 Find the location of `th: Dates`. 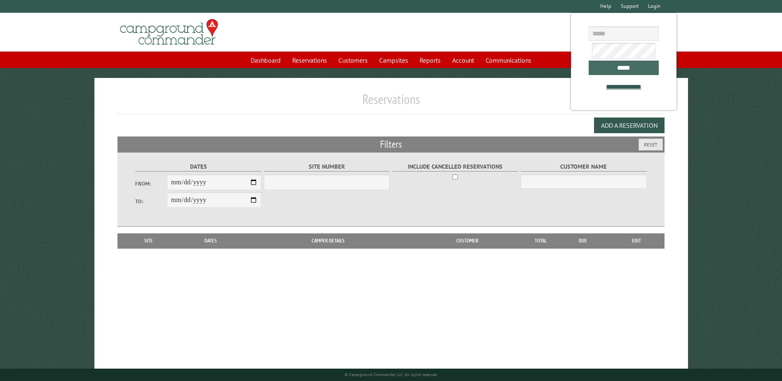

th: Dates is located at coordinates (211, 241).